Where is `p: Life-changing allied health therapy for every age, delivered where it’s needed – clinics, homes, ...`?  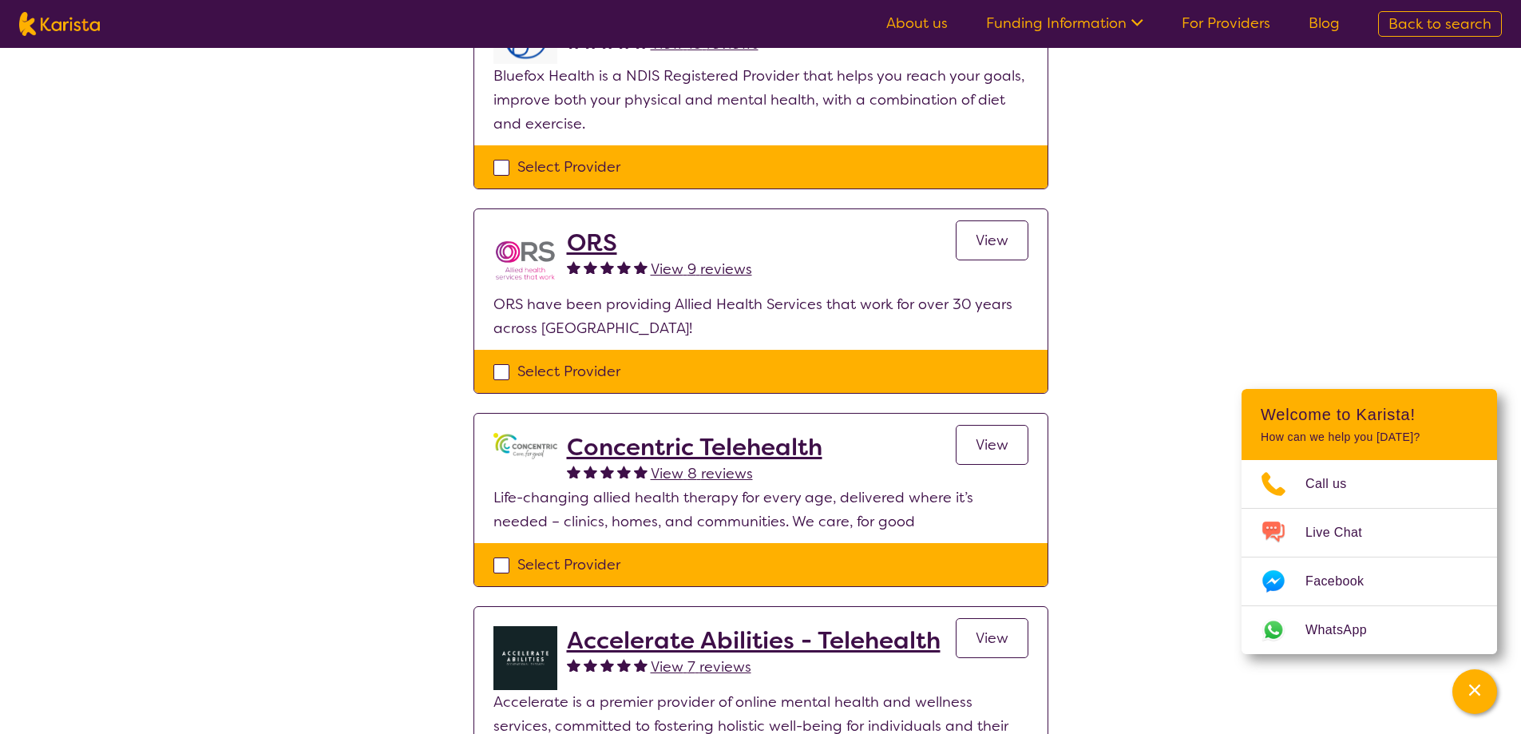
p: Life-changing allied health therapy for every age, delivered where it’s needed – clinics, homes, ... is located at coordinates (761, 510).